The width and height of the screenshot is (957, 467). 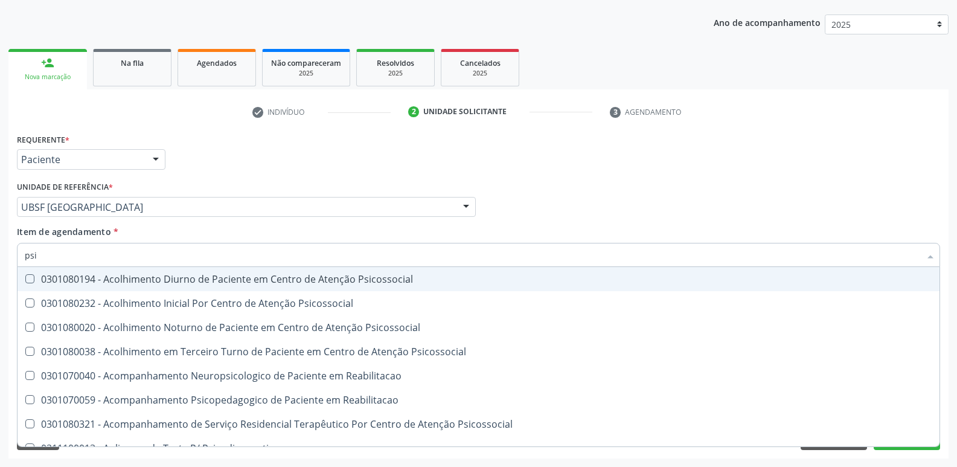 What do you see at coordinates (217, 63) in the screenshot?
I see `span: Agendados` at bounding box center [217, 63].